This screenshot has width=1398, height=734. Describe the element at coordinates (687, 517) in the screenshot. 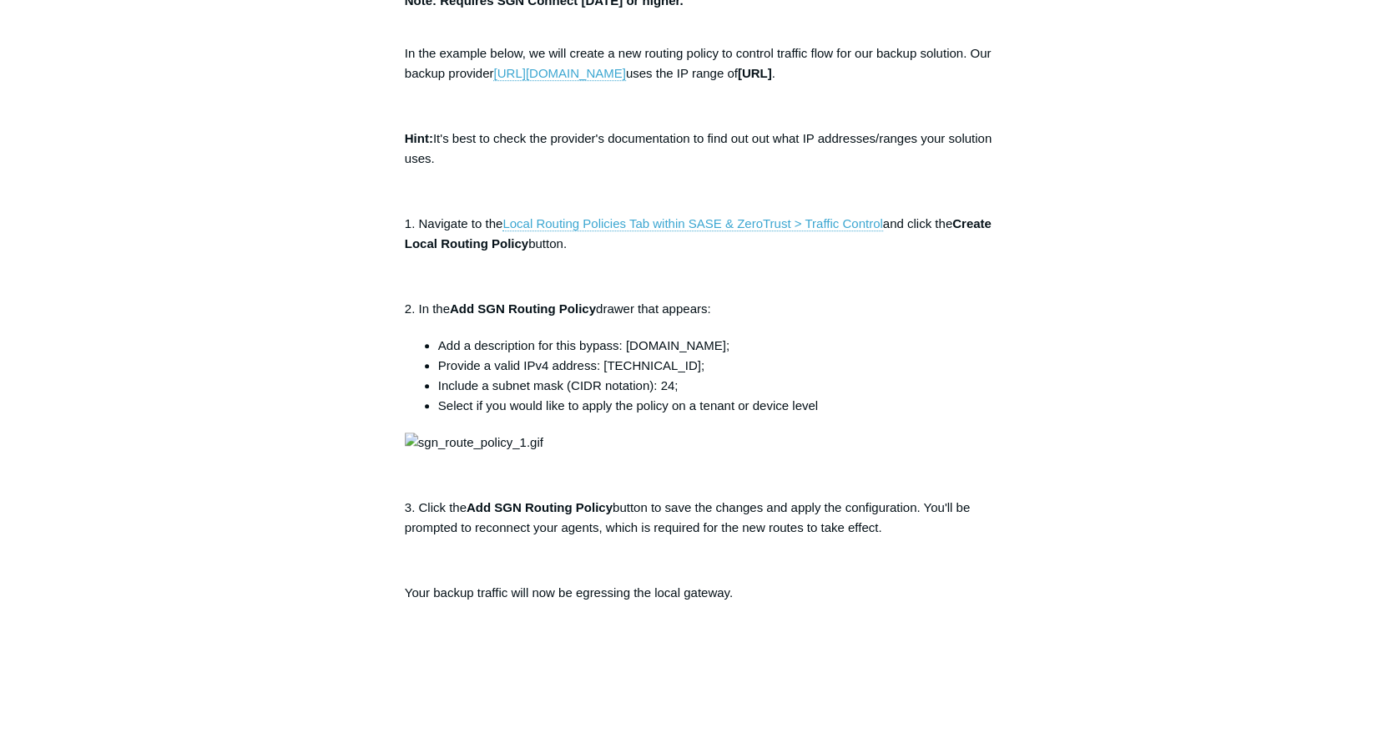

I see `span: button to save the changes and apply the configuration. You'll be prompted to reconnect your agen...` at that location.